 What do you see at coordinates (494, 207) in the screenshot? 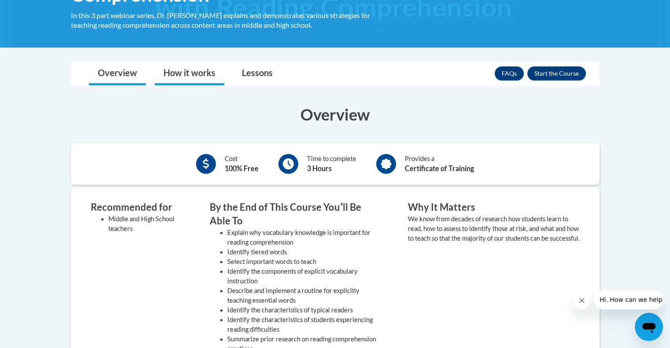
I see `h3: Why It Matters` at bounding box center [494, 207].